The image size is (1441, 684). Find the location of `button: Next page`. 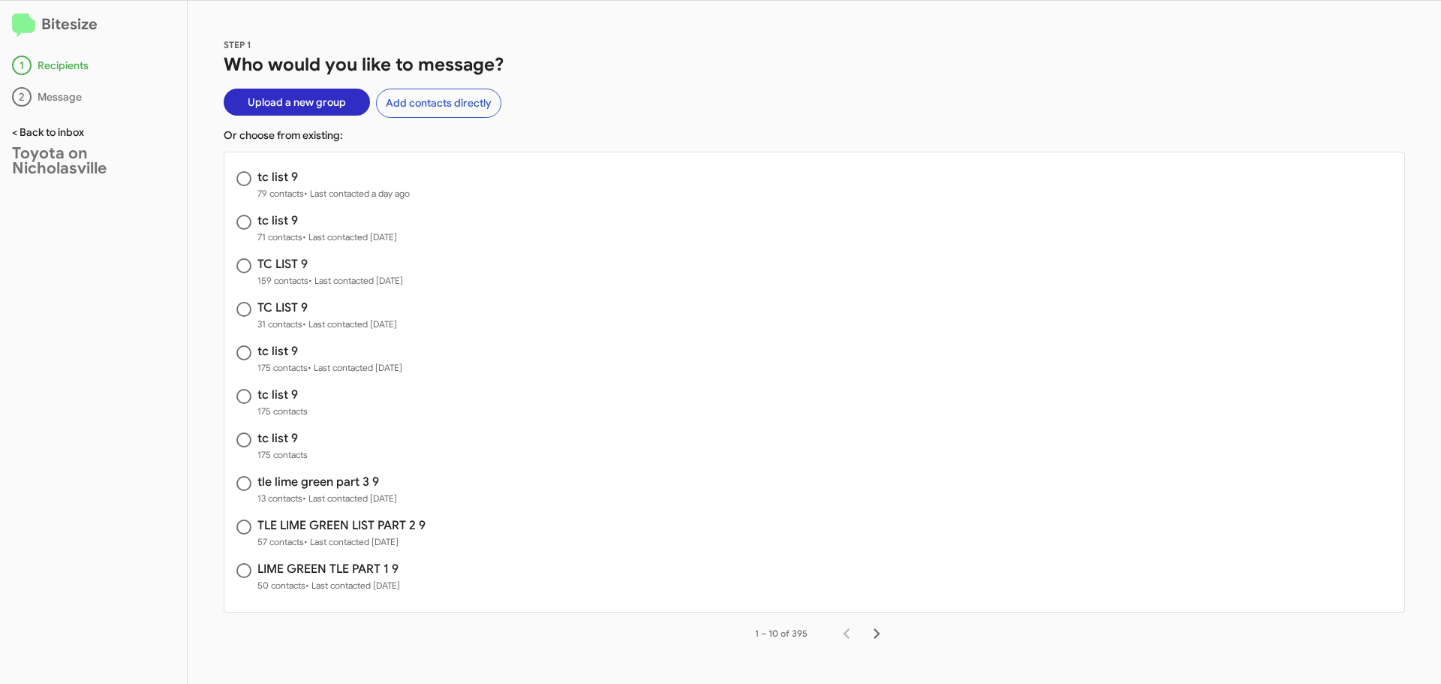

button: Next page is located at coordinates (877, 634).